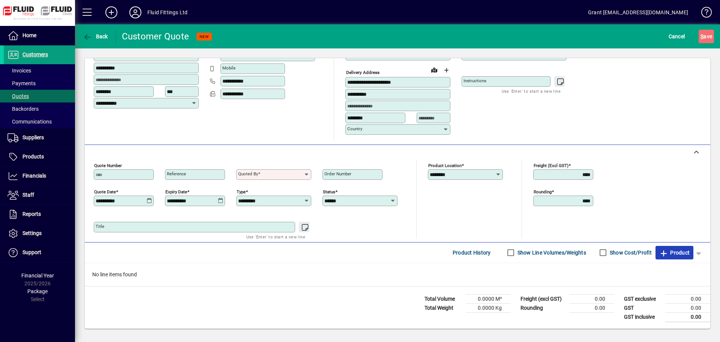 This screenshot has width=720, height=342. What do you see at coordinates (338, 174) in the screenshot?
I see `mat-label: Order number` at bounding box center [338, 174].